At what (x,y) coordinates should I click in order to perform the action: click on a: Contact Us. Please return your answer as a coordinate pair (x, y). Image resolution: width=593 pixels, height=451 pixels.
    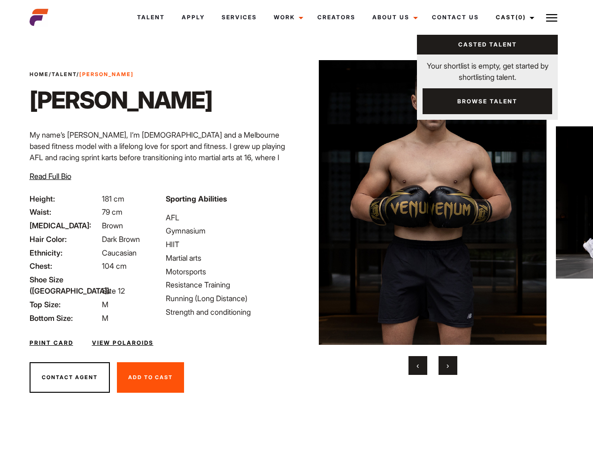
    Looking at the image, I should click on (456, 17).